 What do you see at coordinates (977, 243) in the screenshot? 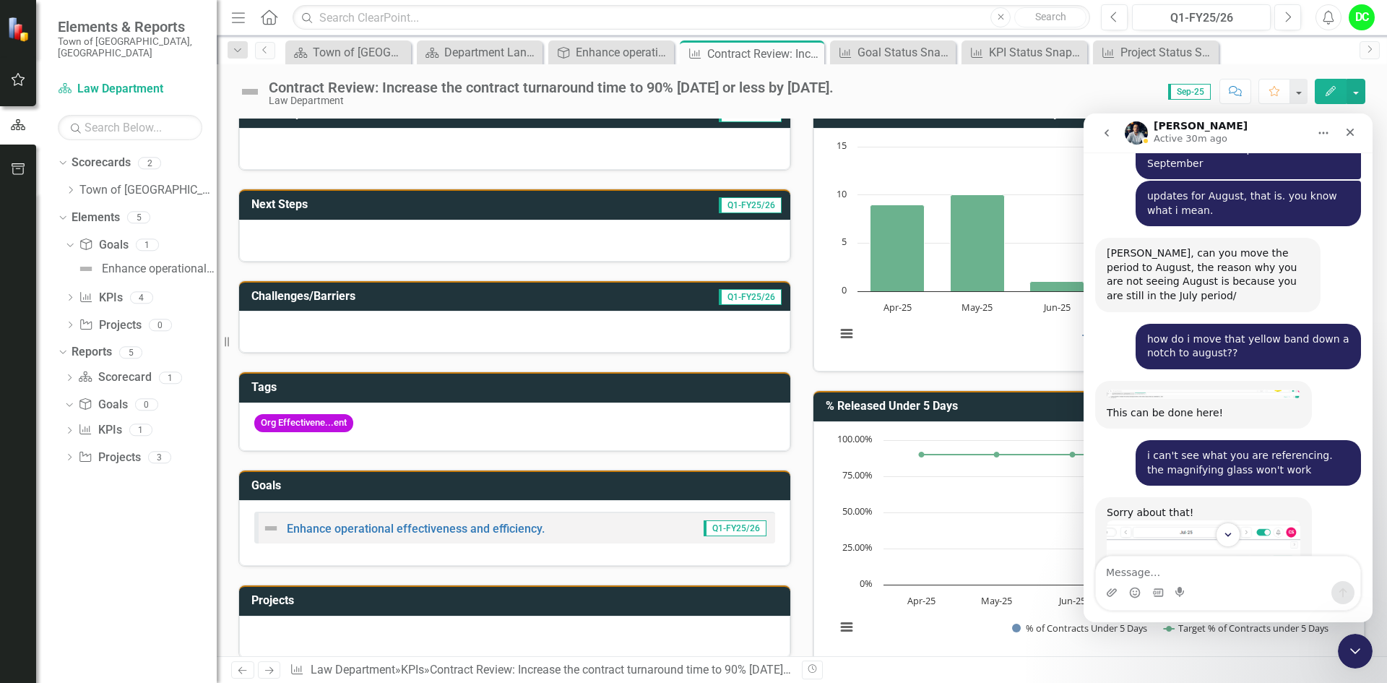
I see `path: May-25, 10. Contracts Under 5 Days.` at bounding box center [977, 243].